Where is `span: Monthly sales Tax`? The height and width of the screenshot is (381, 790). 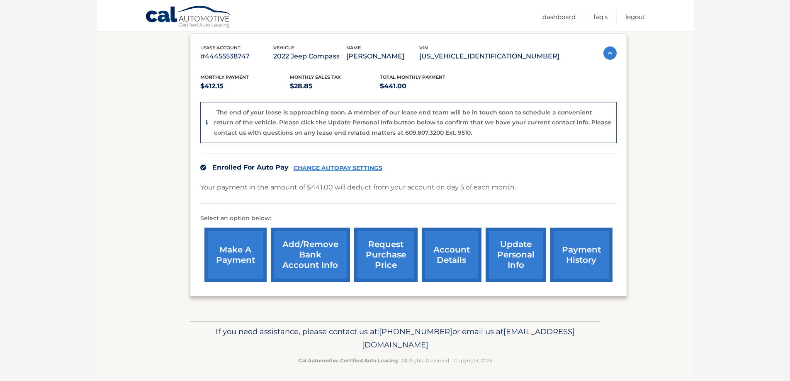
span: Monthly sales Tax is located at coordinates (315, 77).